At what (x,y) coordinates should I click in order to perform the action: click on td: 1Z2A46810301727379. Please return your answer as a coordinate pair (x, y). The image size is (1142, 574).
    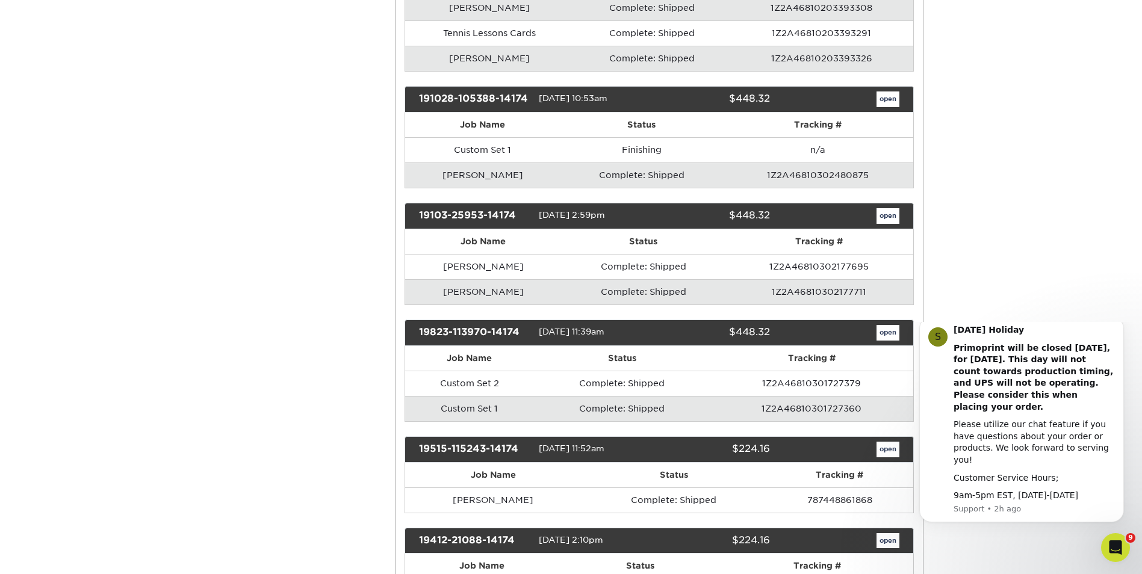
    Looking at the image, I should click on (811, 383).